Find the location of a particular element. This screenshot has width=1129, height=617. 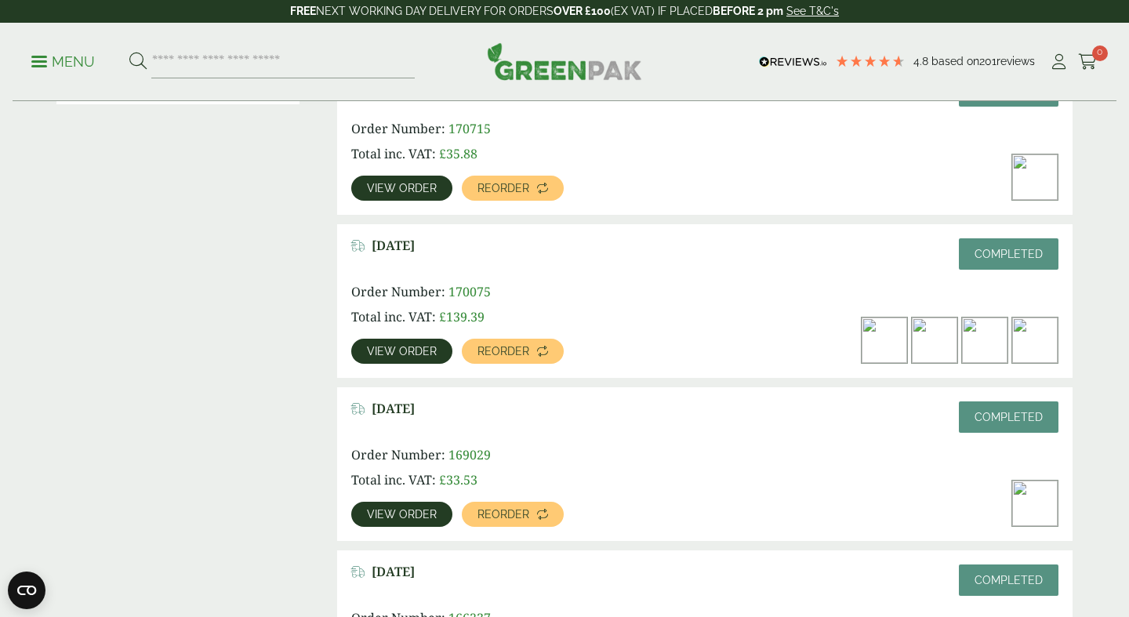

a: See T&C's is located at coordinates (813, 11).